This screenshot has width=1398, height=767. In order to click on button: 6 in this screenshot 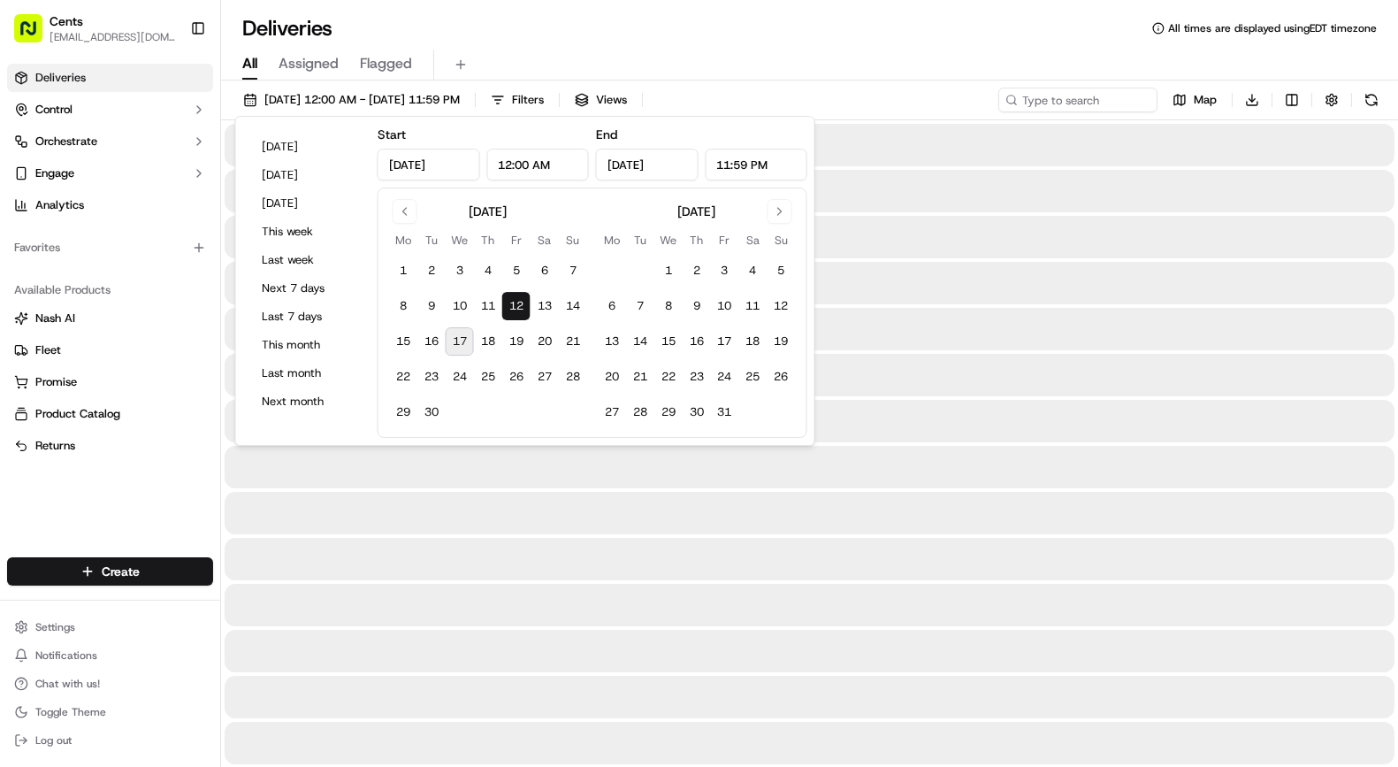, I will do `click(545, 271)`.